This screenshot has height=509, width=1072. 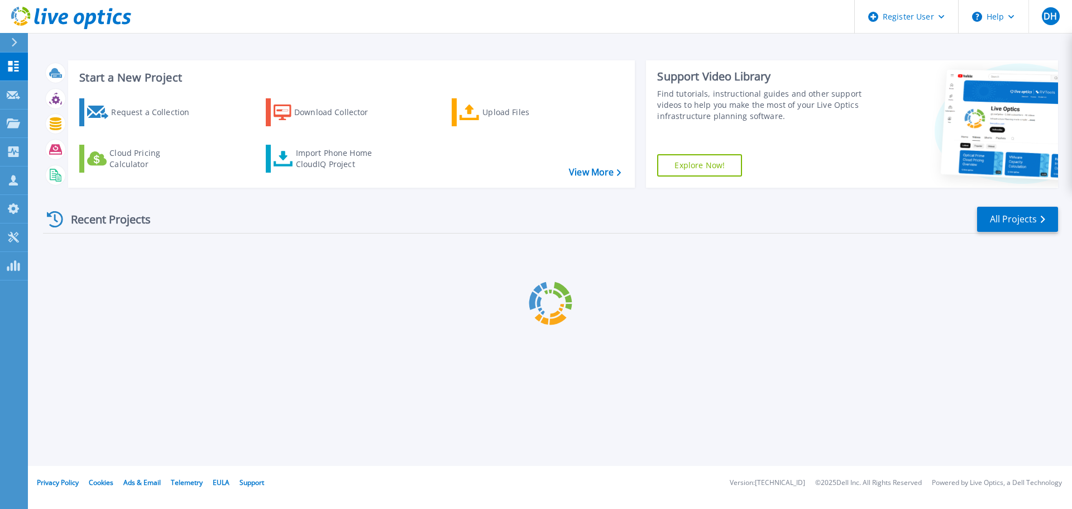 I want to click on h3: Start a New Project, so click(x=350, y=78).